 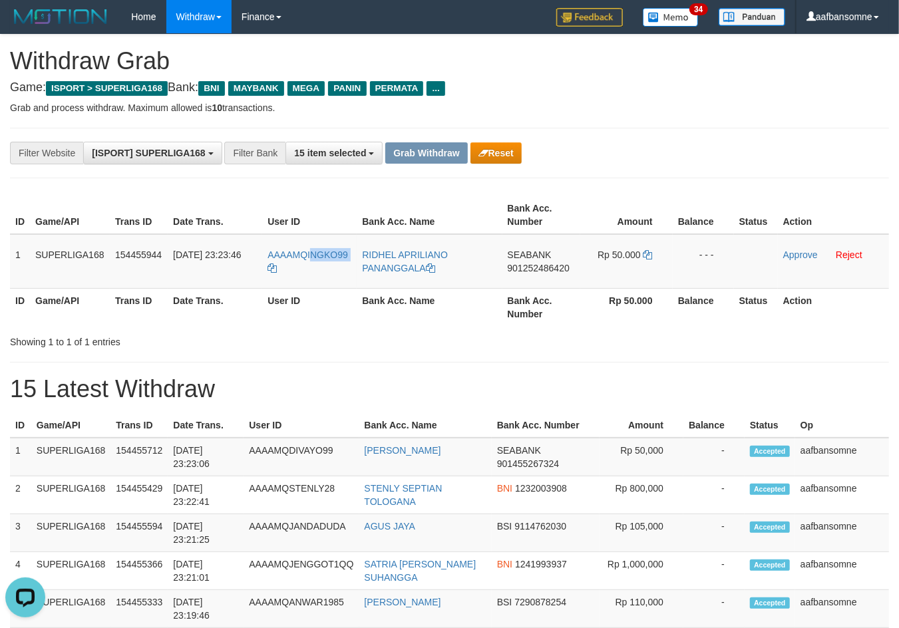 I want to click on td: 154455333, so click(x=139, y=609).